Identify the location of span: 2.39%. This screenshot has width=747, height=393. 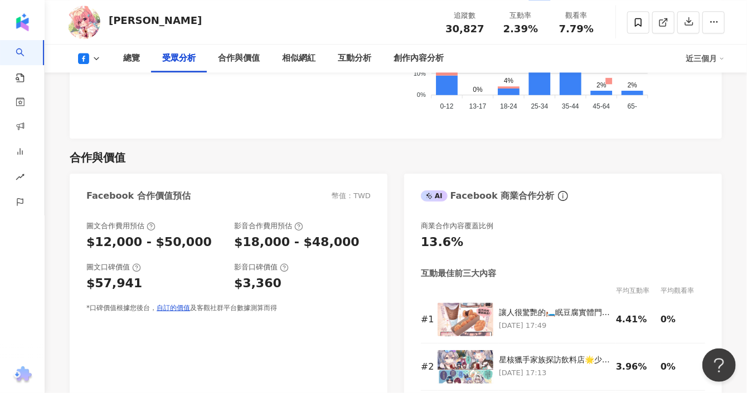
(520, 29).